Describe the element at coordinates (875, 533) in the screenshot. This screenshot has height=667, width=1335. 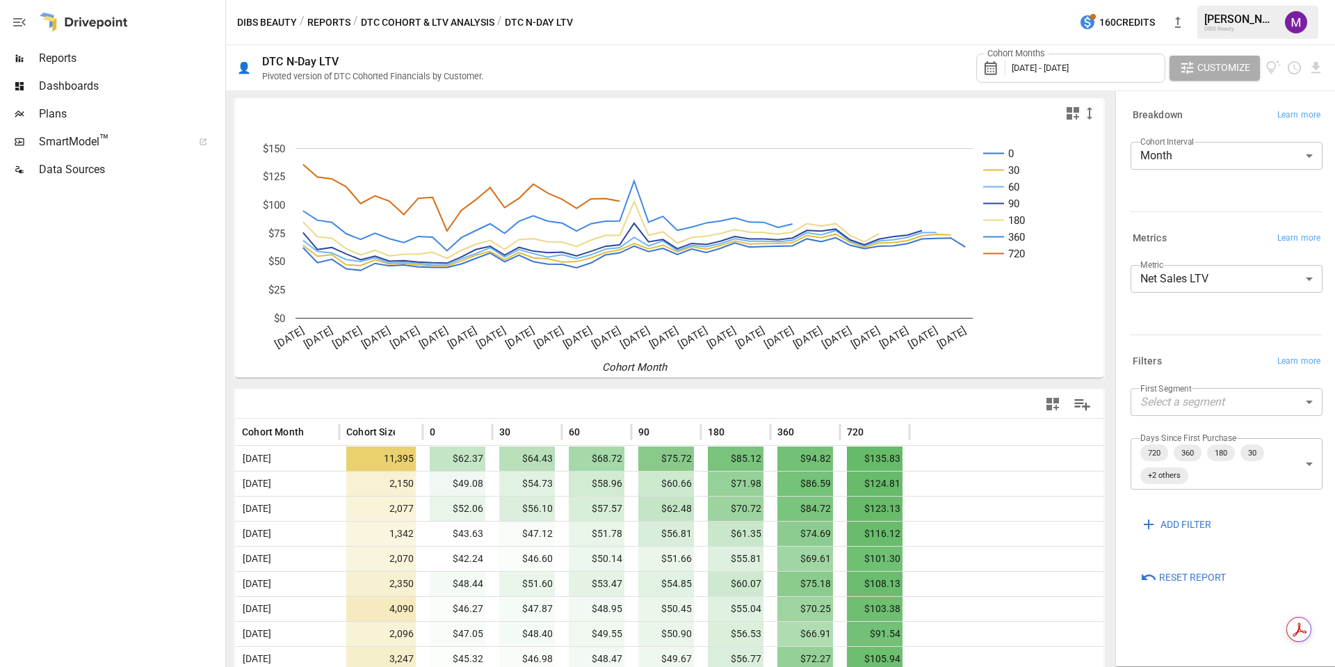
I see `span: $116.12` at that location.